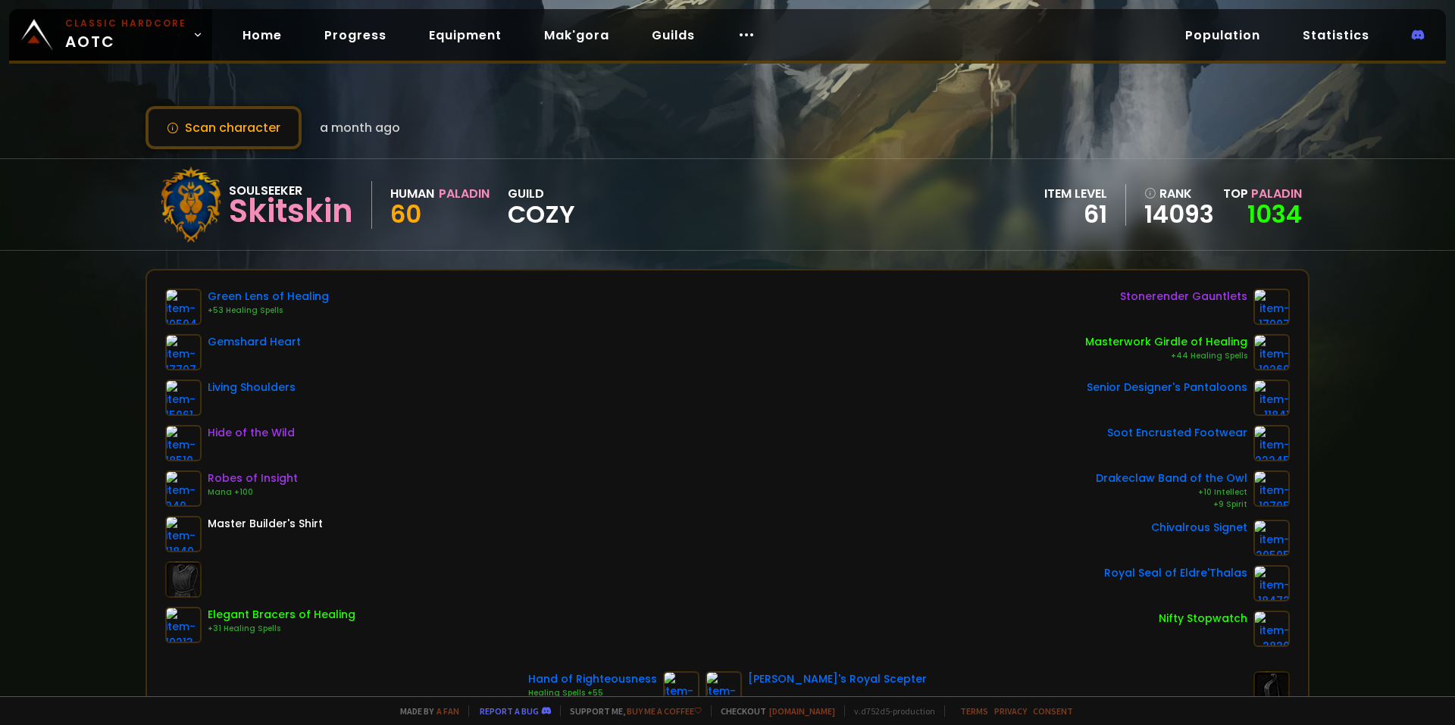 This screenshot has width=1455, height=725. I want to click on a: Buy me a coffee, so click(664, 711).